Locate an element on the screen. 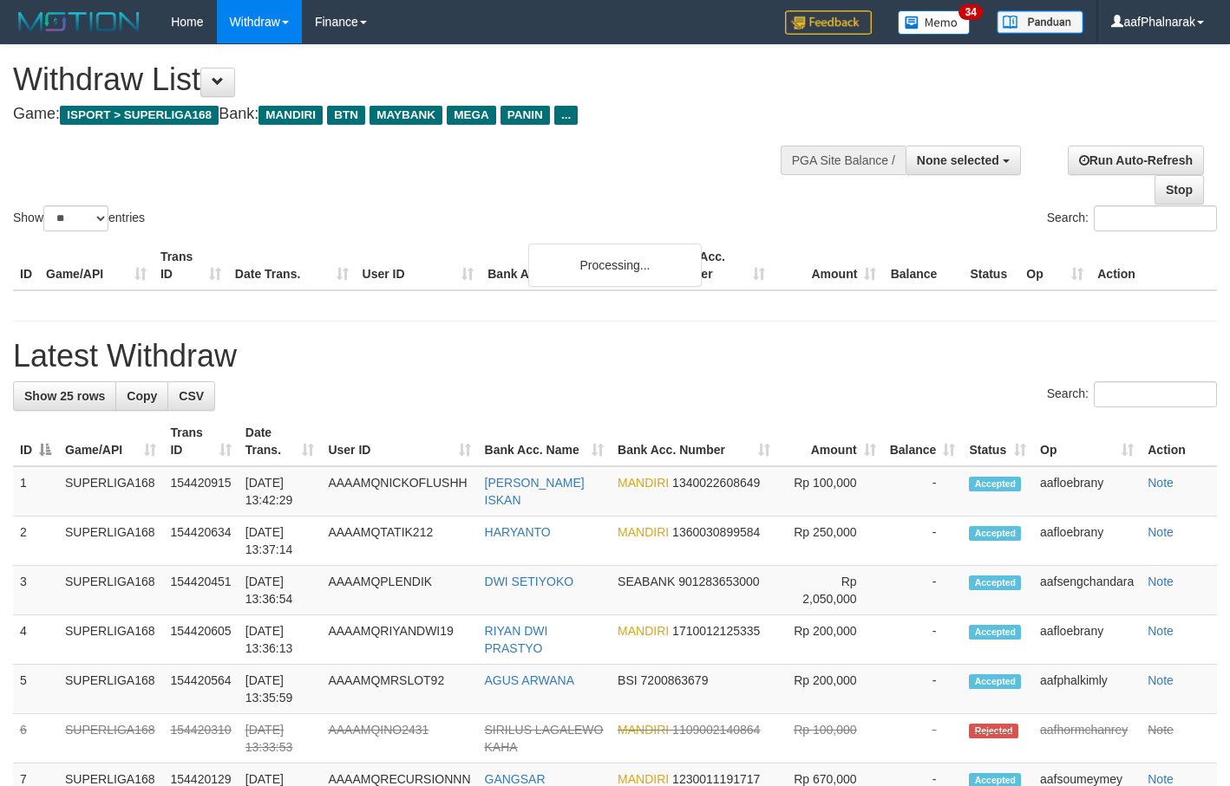 The height and width of the screenshot is (786, 1230). img: Feedback.jpg is located at coordinates (828, 23).